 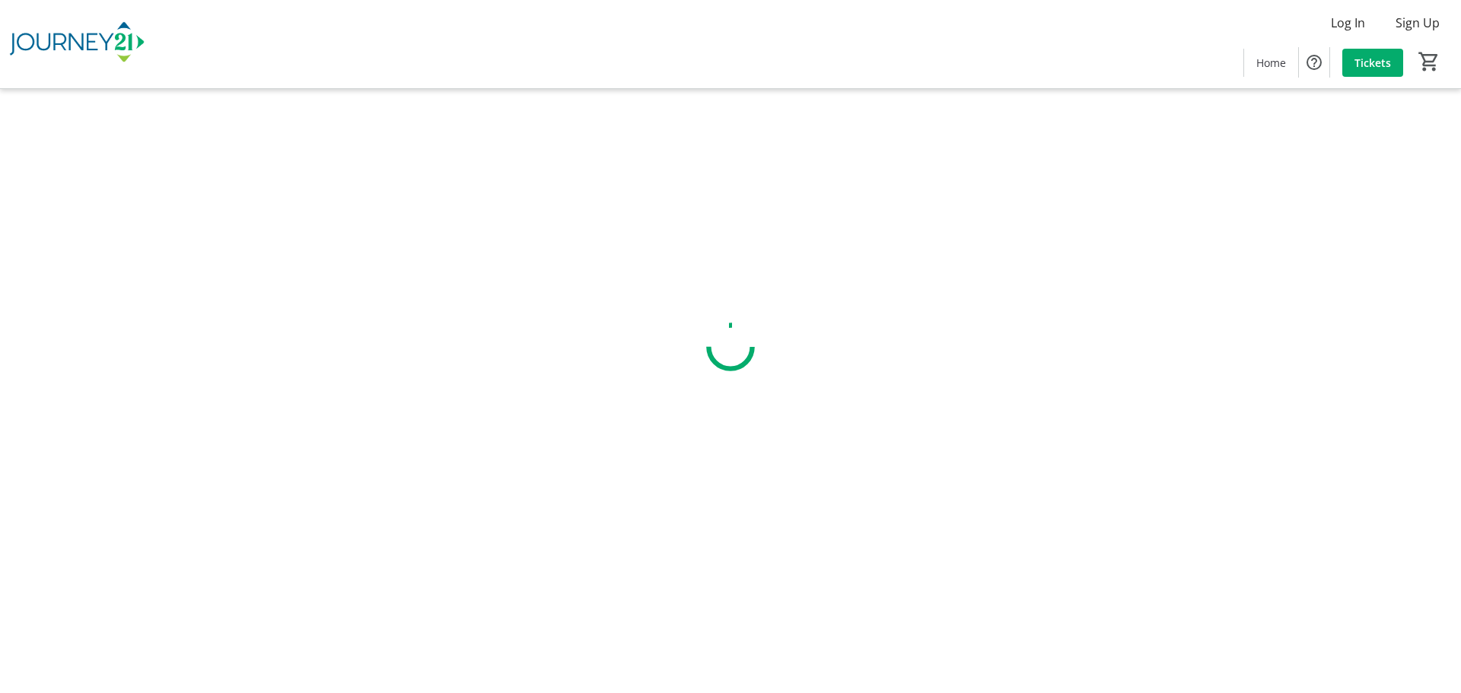 I want to click on span: Log In, so click(x=1348, y=23).